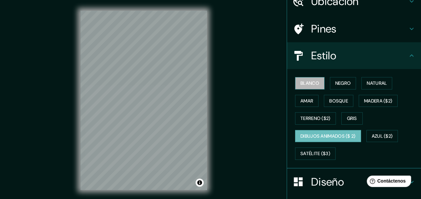 This screenshot has width=421, height=199. What do you see at coordinates (352, 118) in the screenshot?
I see `font: Gris` at bounding box center [352, 118].